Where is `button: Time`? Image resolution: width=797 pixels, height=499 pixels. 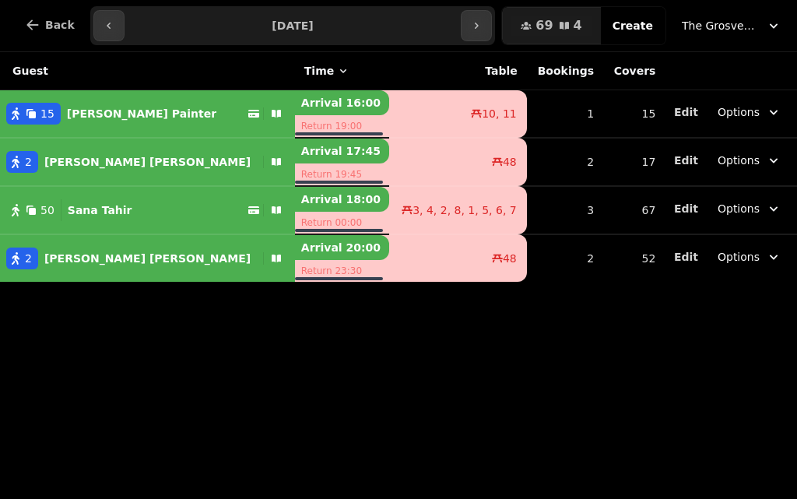 button: Time is located at coordinates (327, 71).